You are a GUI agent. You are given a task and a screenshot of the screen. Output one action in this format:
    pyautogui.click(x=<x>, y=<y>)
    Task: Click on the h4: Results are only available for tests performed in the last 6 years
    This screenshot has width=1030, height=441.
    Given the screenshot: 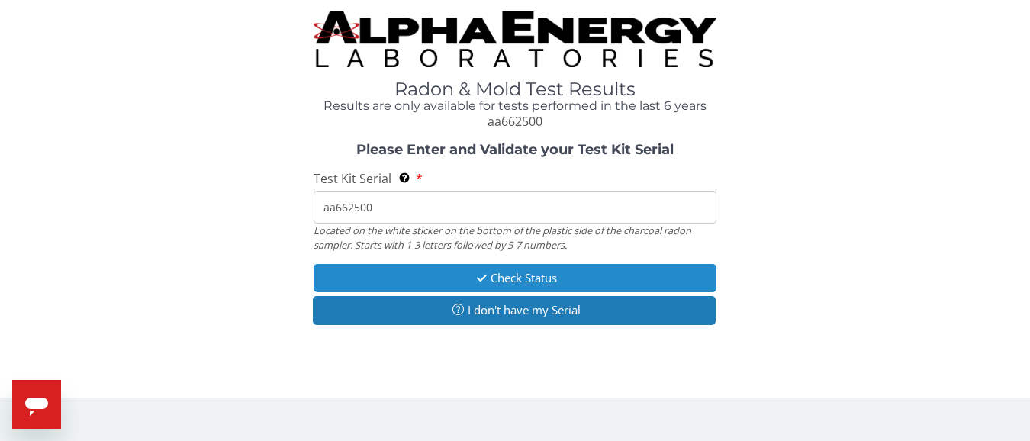 What is the action you would take?
    pyautogui.click(x=515, y=106)
    